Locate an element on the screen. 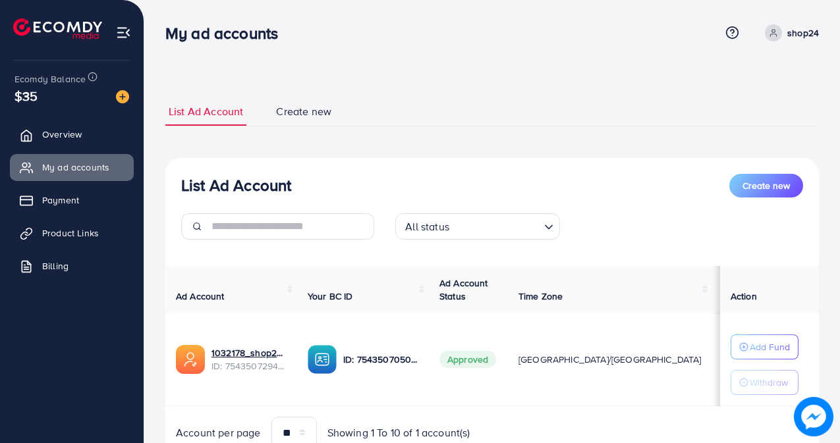 Image resolution: width=840 pixels, height=443 pixels. p: Add Fund is located at coordinates (770, 347).